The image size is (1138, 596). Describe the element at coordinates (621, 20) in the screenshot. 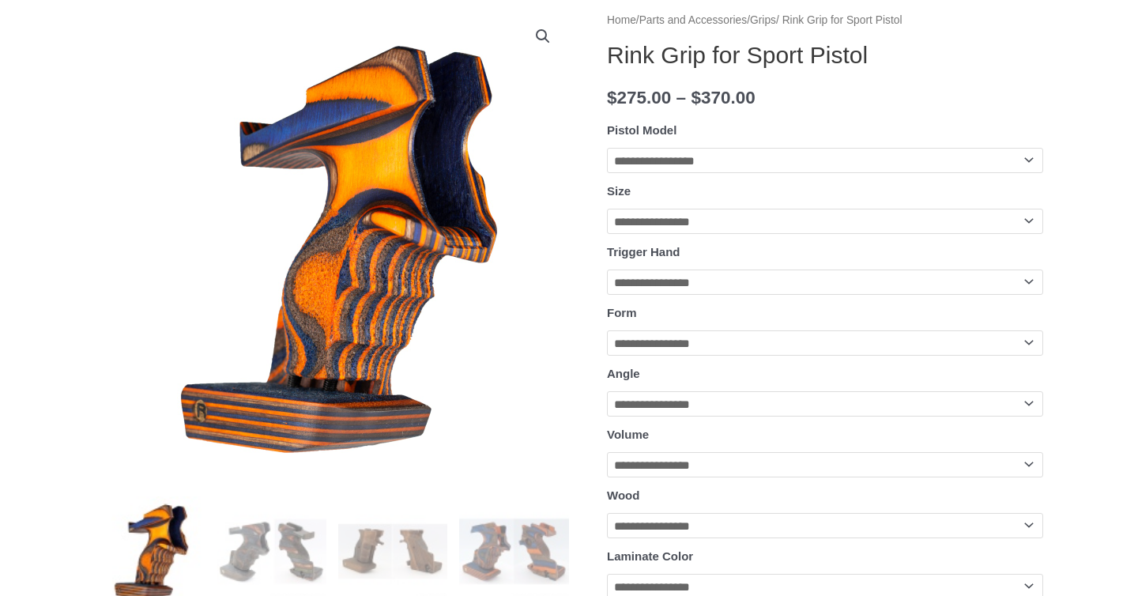

I see `a: Home` at that location.